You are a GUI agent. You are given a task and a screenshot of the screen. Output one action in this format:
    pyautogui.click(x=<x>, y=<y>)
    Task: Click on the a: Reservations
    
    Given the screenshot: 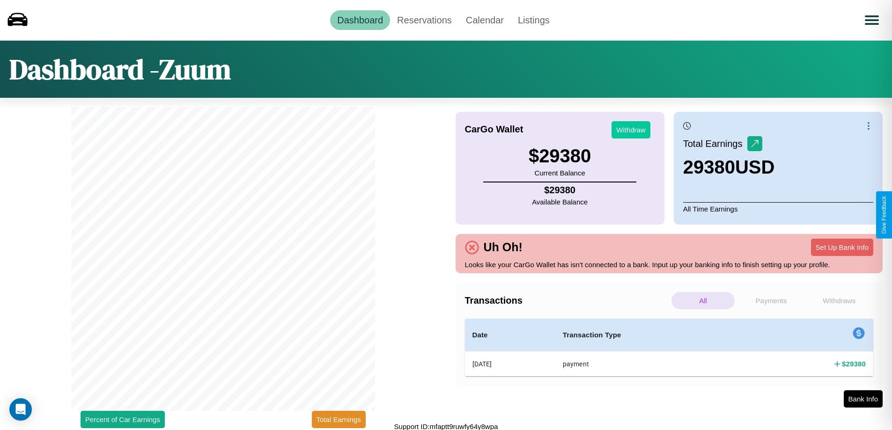 What is the action you would take?
    pyautogui.click(x=424, y=20)
    